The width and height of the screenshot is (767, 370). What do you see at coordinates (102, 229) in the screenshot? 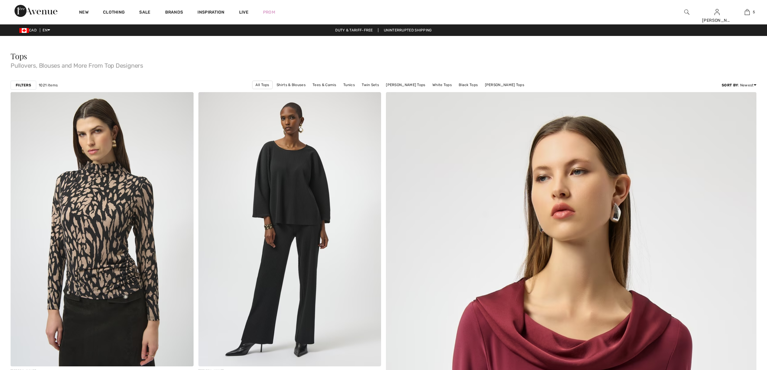
I see `img: Animal Print High Neck Pullover Style 254212. Black/Multi` at bounding box center [102, 229].